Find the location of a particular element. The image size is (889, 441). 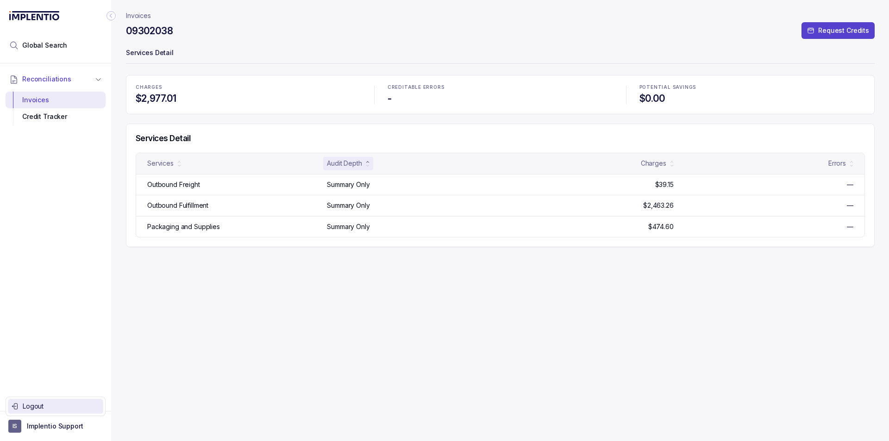

span: User initials is located at coordinates (15, 426).